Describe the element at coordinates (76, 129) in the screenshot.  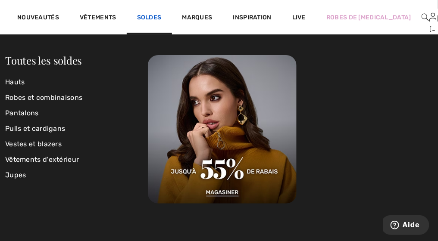
I see `a: Pulls et cardigans` at that location.